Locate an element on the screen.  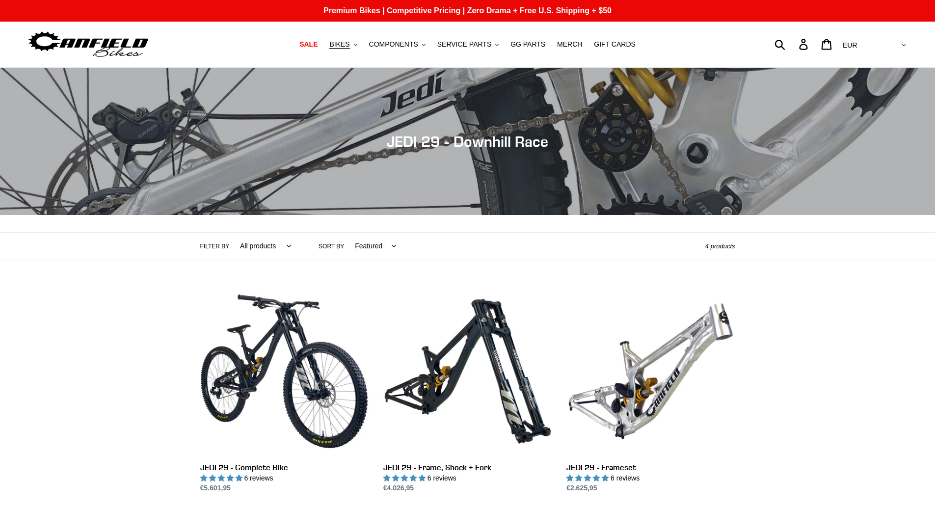
img: Canfield Bikes is located at coordinates (88, 44).